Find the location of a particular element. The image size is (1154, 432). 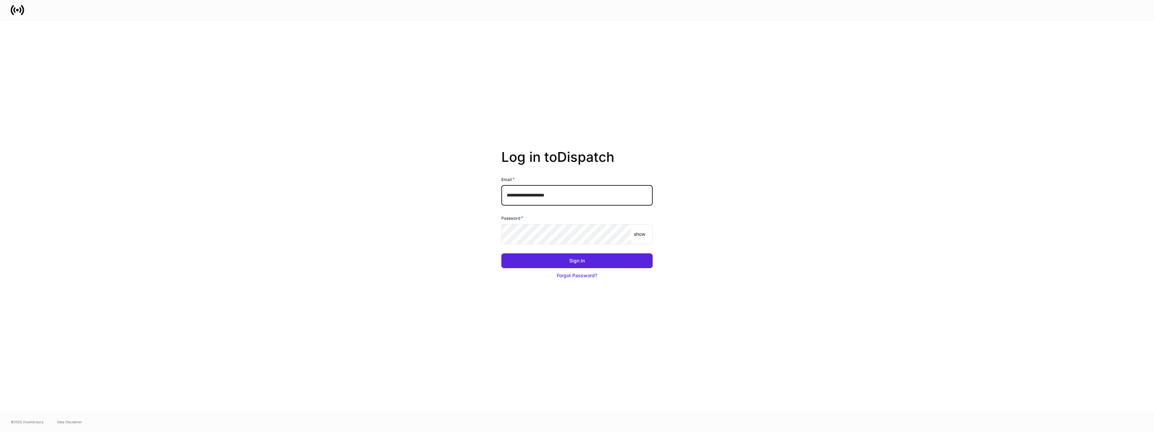

h6: Email is located at coordinates (508, 179).